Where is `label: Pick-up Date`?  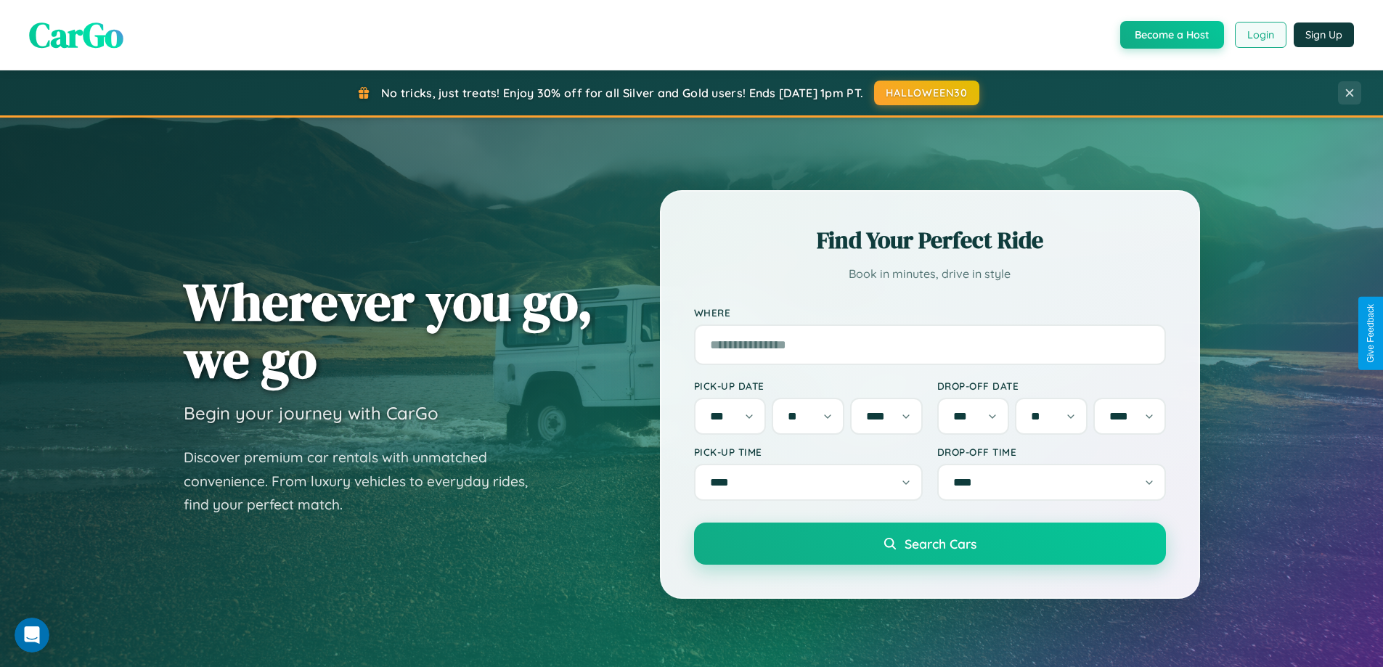 label: Pick-up Date is located at coordinates (808, 385).